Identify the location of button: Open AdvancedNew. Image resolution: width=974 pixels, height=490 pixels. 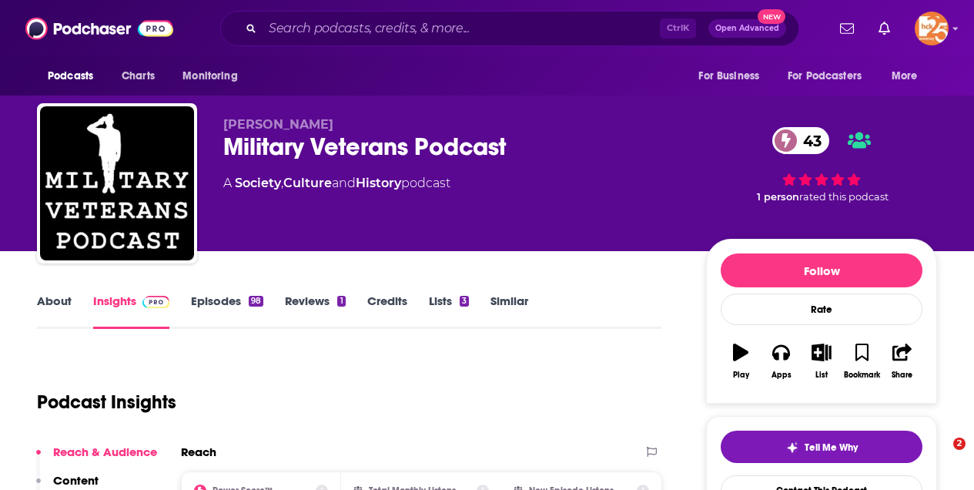
(747, 29).